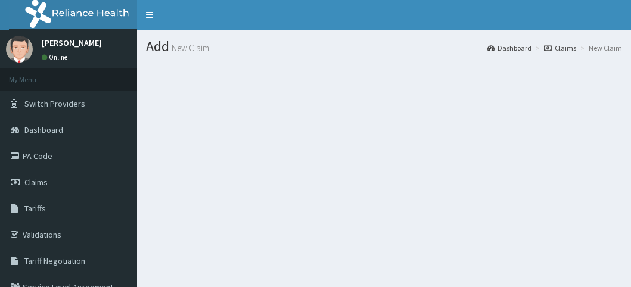 The height and width of the screenshot is (287, 631). Describe the element at coordinates (560, 48) in the screenshot. I see `a: Claims` at that location.